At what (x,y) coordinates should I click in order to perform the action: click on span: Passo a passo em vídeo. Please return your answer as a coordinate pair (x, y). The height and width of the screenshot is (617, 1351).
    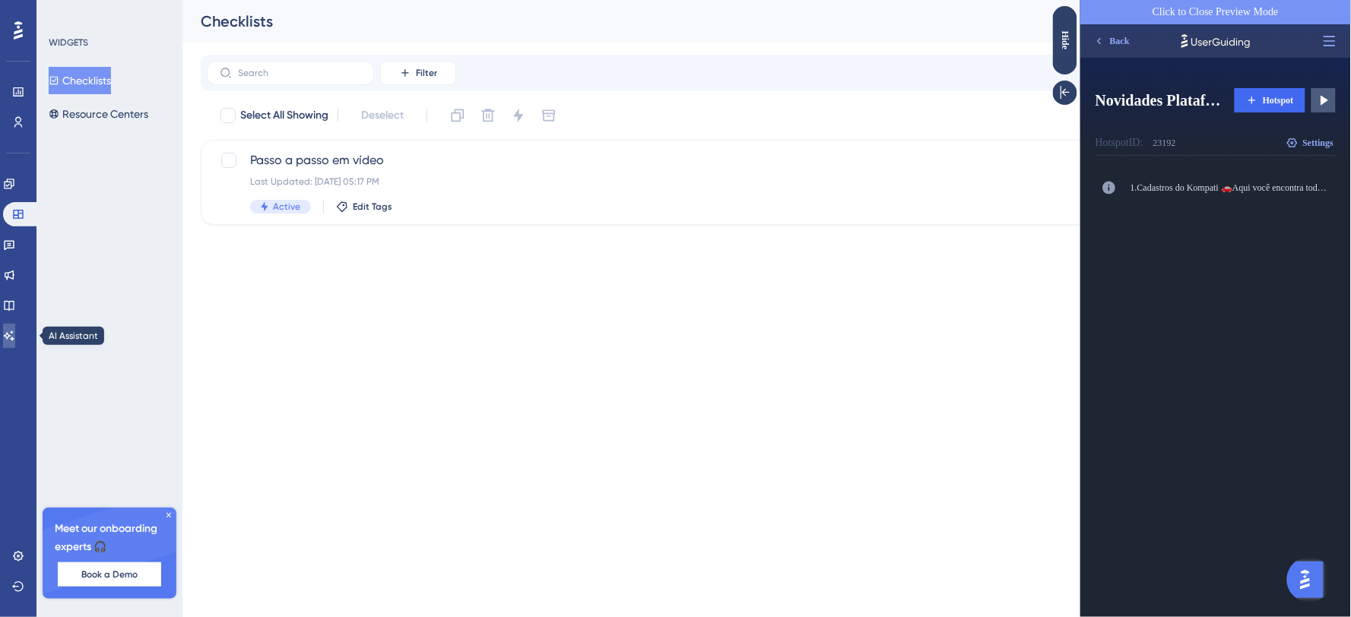
    Looking at the image, I should click on (705, 160).